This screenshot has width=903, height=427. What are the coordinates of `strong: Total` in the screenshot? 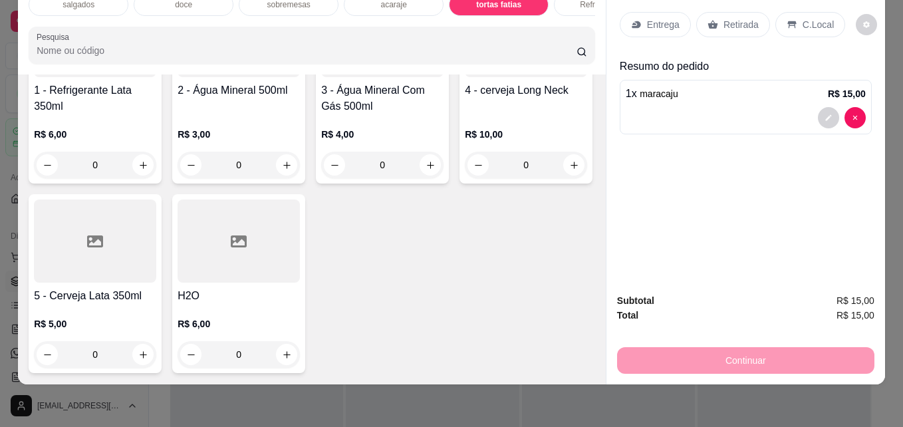 It's located at (628, 315).